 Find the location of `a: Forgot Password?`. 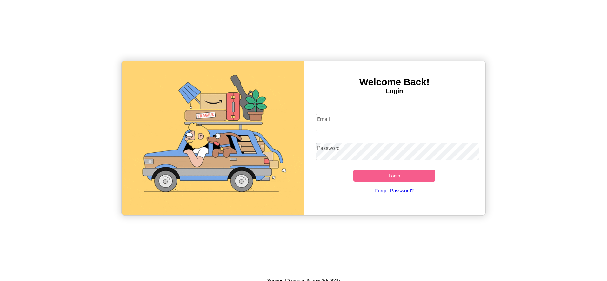

a: Forgot Password? is located at coordinates (394, 191).